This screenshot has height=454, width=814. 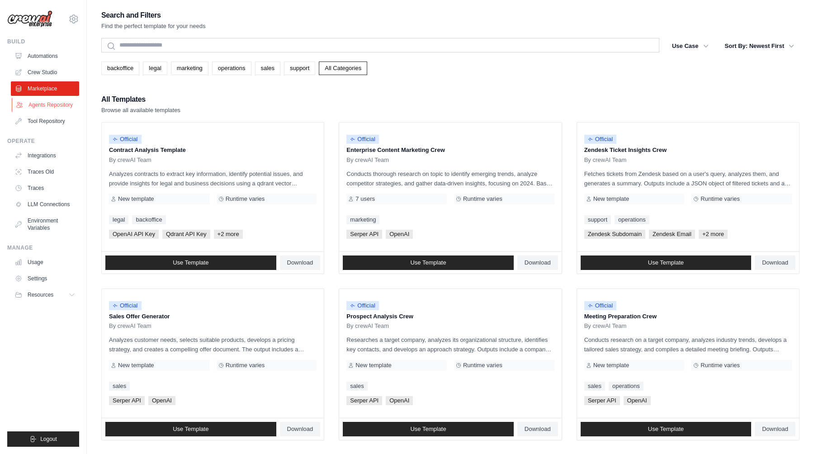 I want to click on p: Enterprise Content Marketing Crew, so click(x=450, y=150).